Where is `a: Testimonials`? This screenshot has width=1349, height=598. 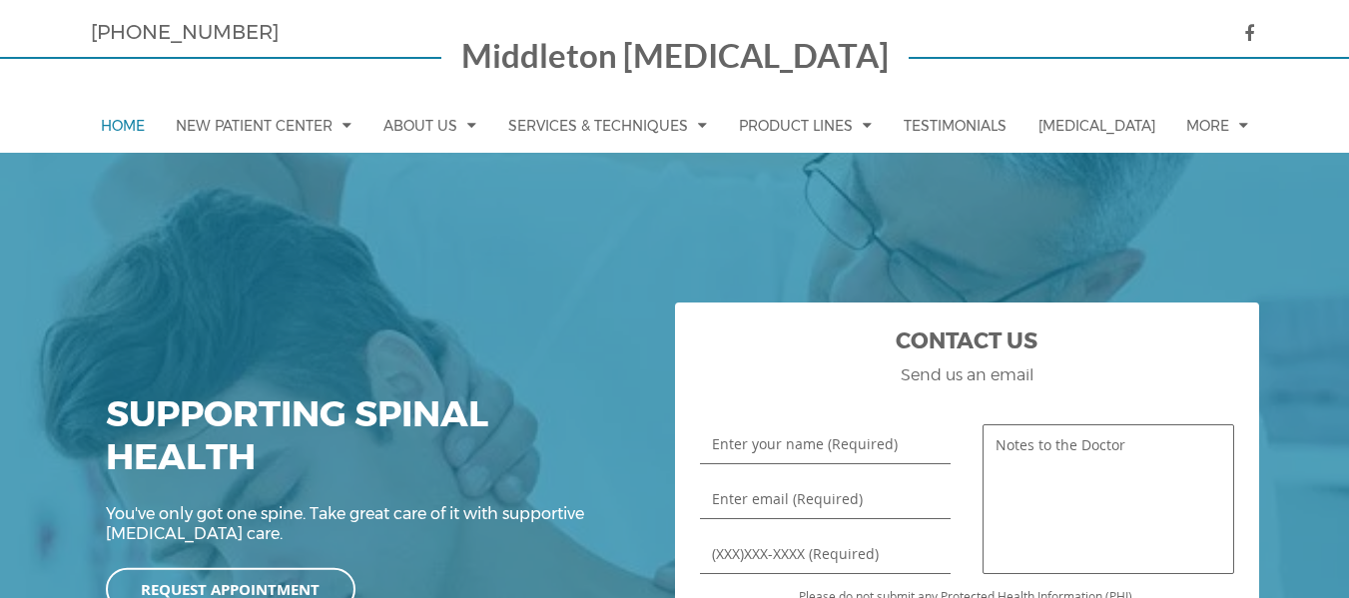 a: Testimonials is located at coordinates (955, 126).